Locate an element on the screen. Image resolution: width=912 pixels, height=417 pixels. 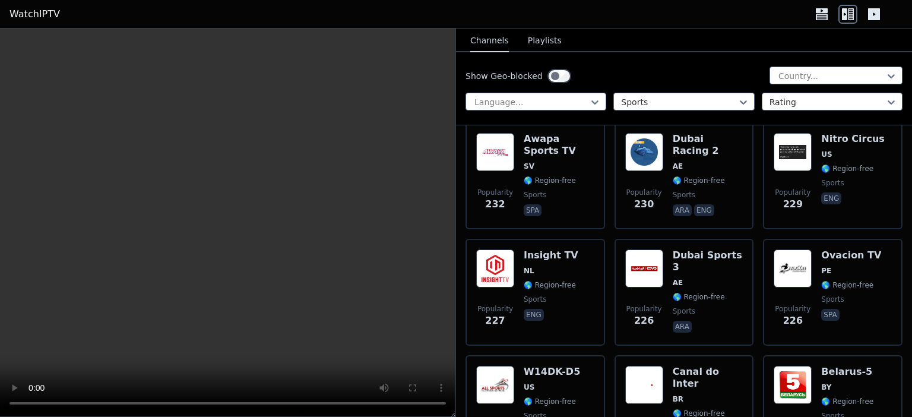
h6: W14DK-D5 is located at coordinates (552, 372).